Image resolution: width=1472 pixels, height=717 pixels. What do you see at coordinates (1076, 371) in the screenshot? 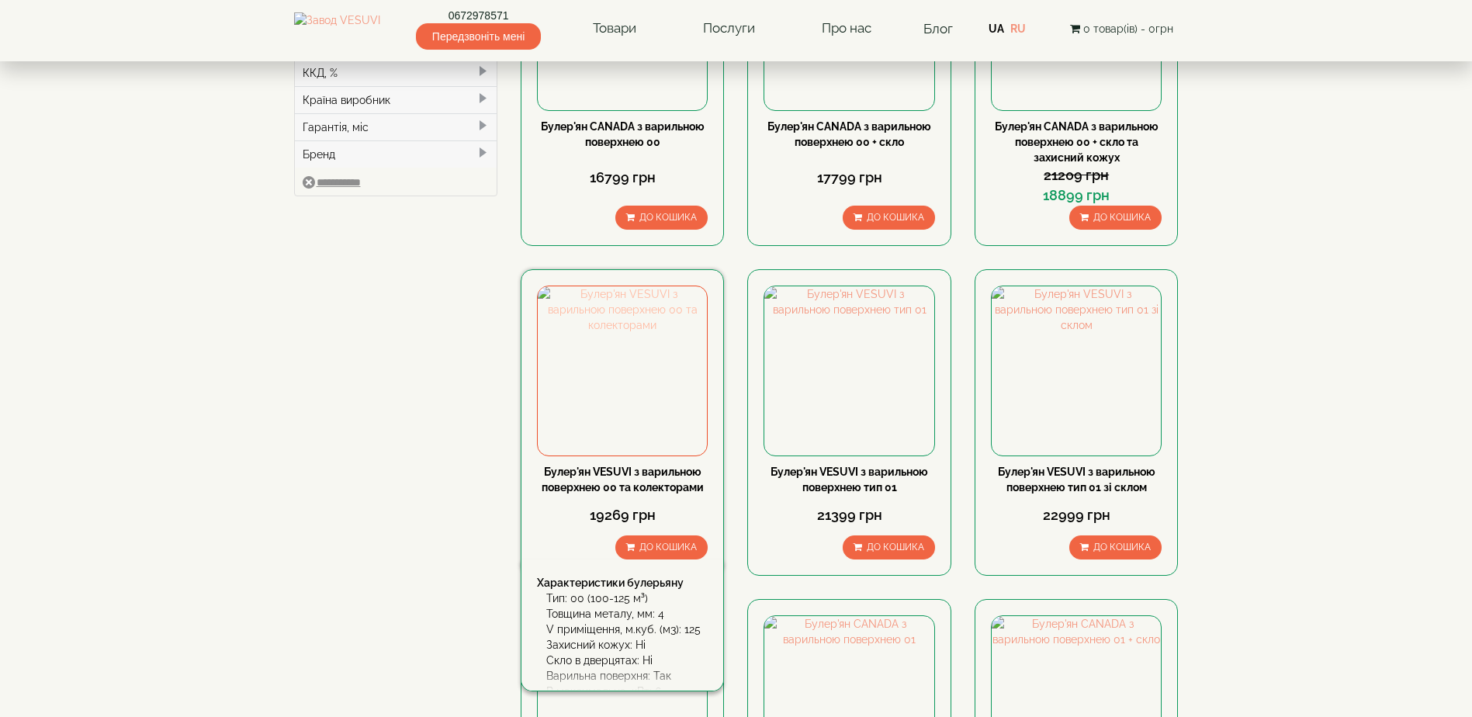
I see `img: Булер'ян VESUVI з варильною поверхнею тип 01 зі склом` at bounding box center [1076, 371].